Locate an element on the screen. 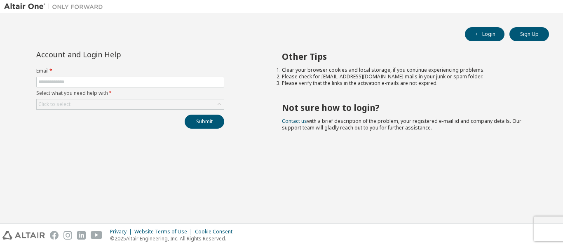 The image size is (563, 247). button: Login is located at coordinates (485, 34).